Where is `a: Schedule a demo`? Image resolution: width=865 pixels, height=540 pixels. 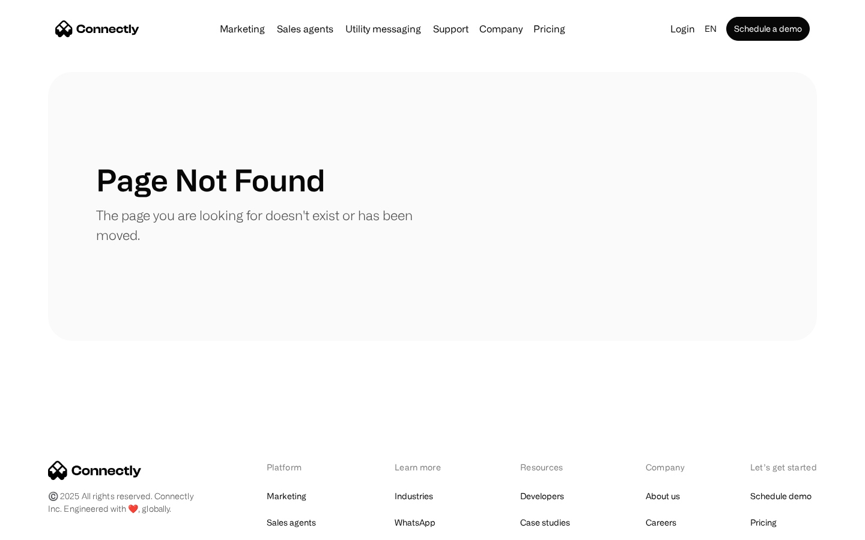 a: Schedule a demo is located at coordinates (767, 29).